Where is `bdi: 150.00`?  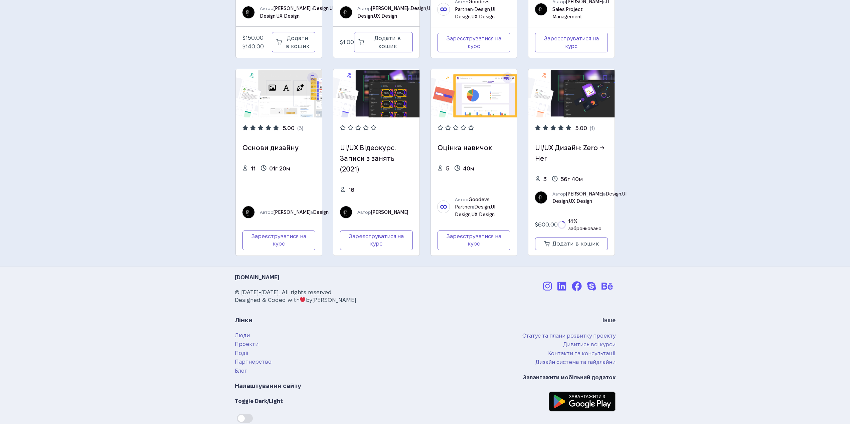 bdi: 150.00 is located at coordinates (253, 38).